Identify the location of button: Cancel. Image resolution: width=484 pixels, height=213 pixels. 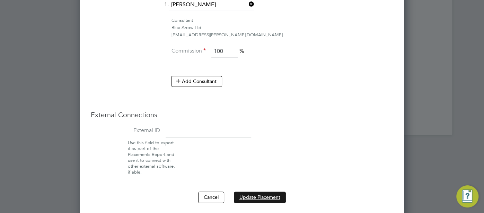
(211, 197).